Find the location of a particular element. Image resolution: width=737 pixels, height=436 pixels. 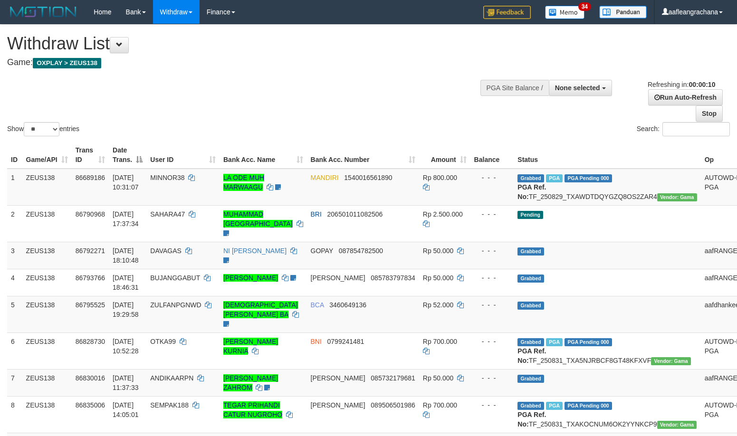

span: Copy 085732179681 to clipboard is located at coordinates (392, 378).